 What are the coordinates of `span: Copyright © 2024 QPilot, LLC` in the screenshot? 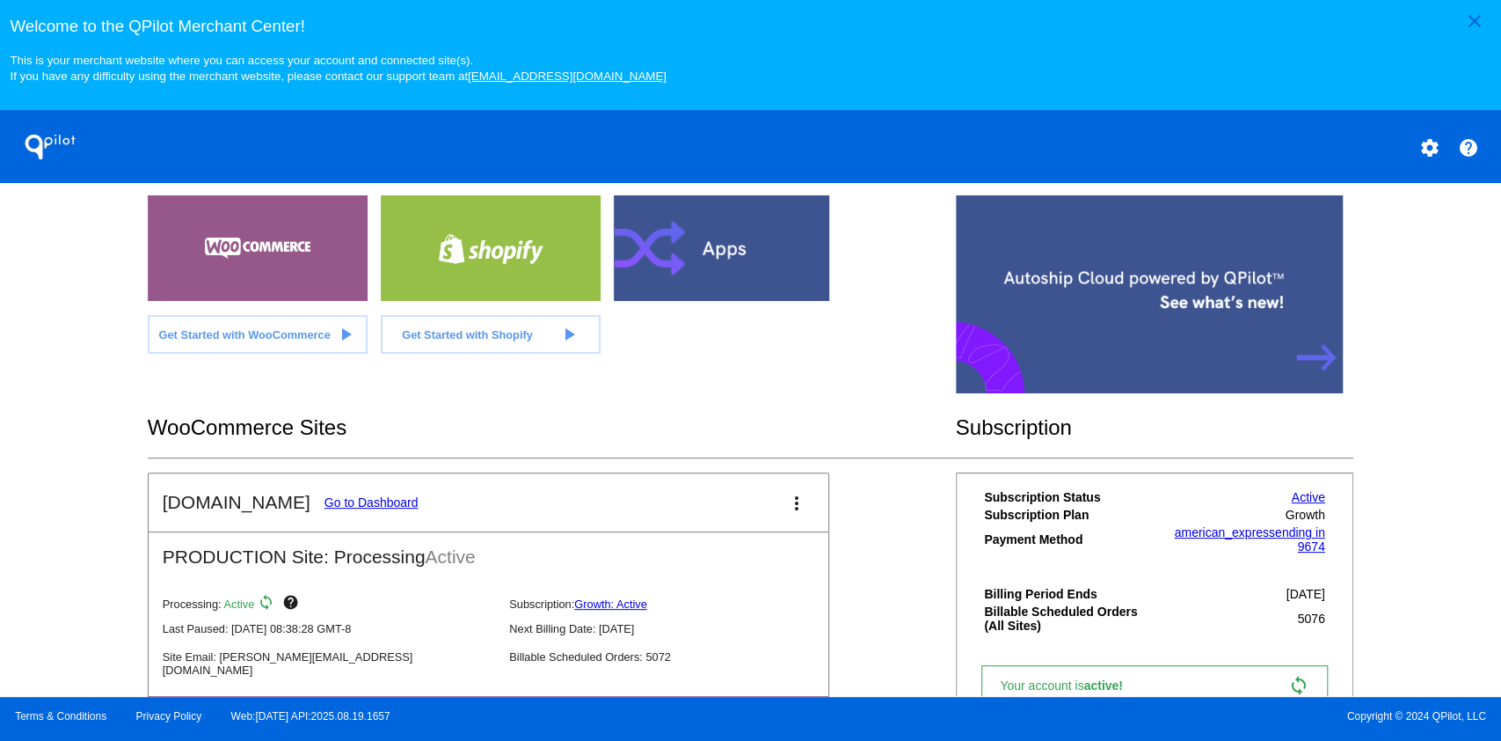 It's located at (1126, 716).